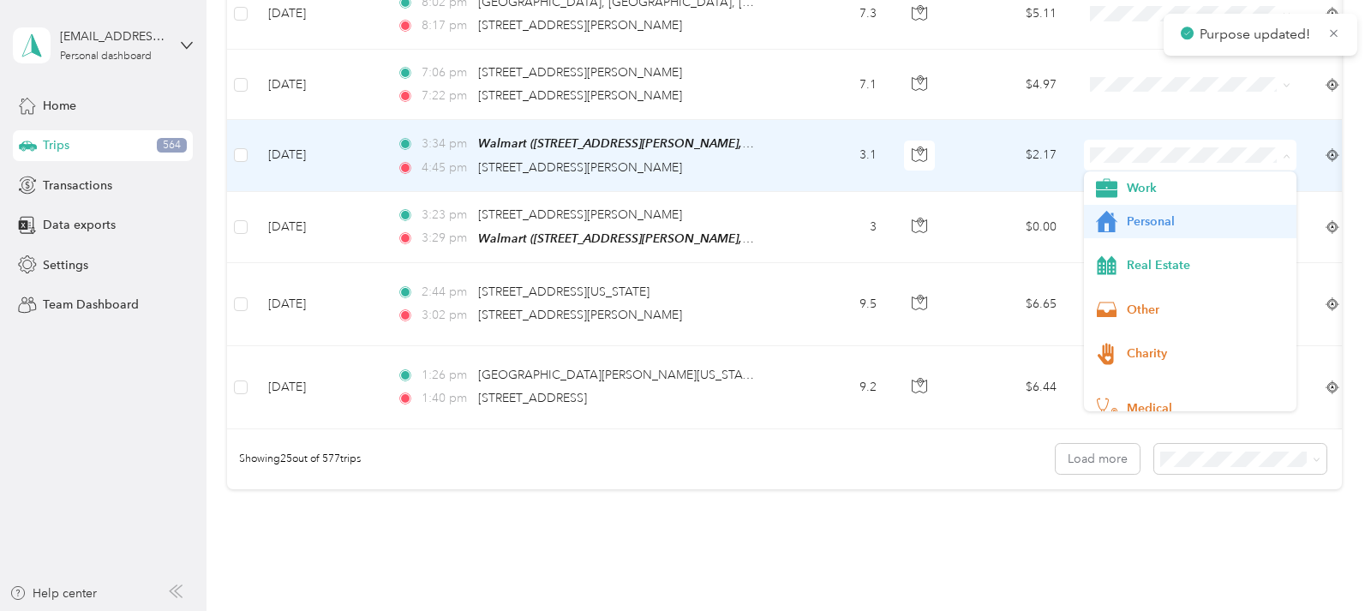 This screenshot has width=1371, height=611. I want to click on span: 7:22 pm, so click(445, 96).